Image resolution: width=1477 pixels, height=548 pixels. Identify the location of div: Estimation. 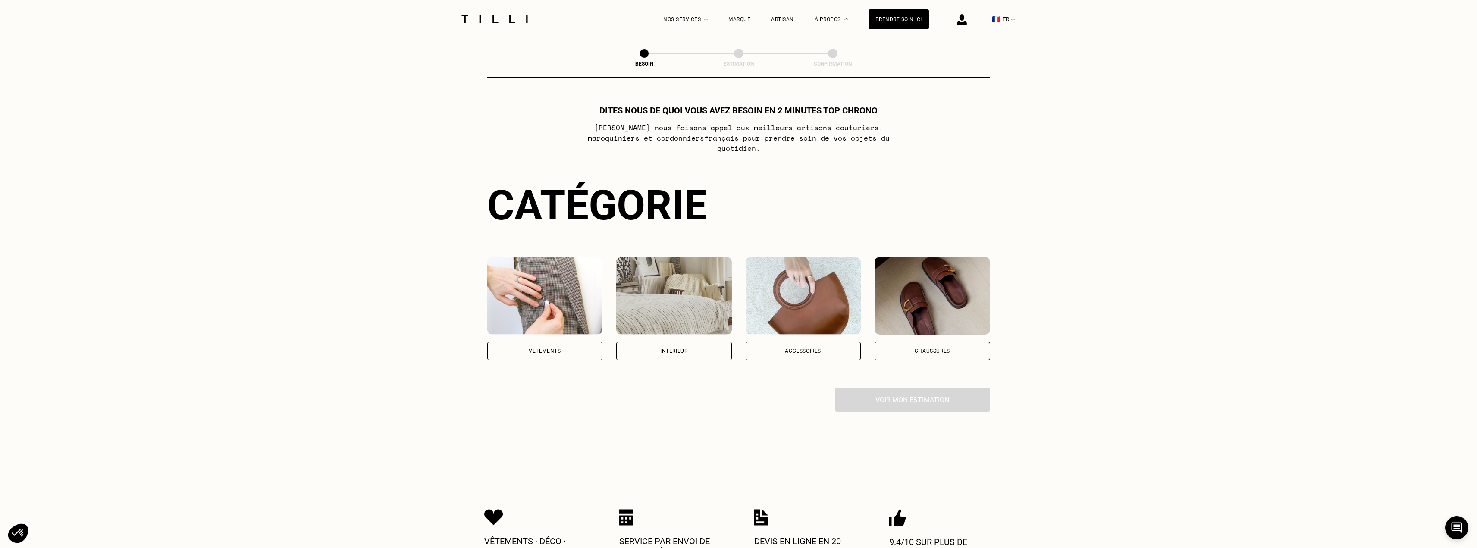
(739, 64).